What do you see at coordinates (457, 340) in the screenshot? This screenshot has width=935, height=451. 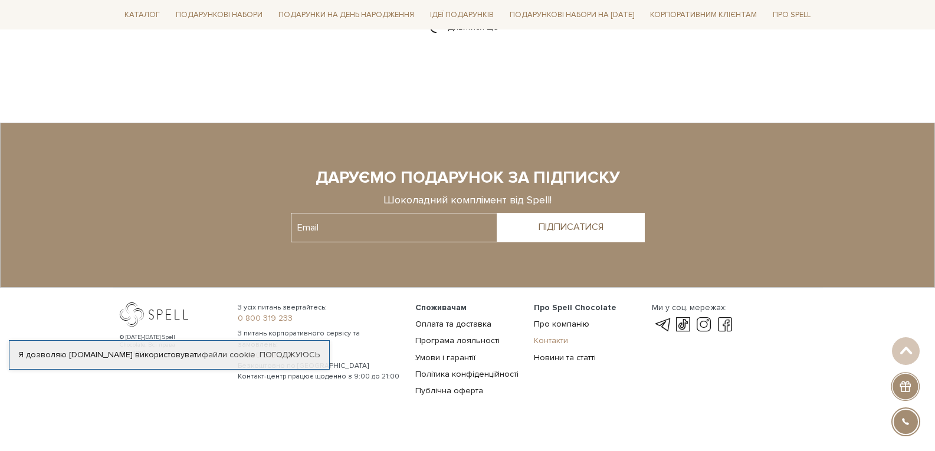 I see `a: Програма лояльності` at bounding box center [457, 340].